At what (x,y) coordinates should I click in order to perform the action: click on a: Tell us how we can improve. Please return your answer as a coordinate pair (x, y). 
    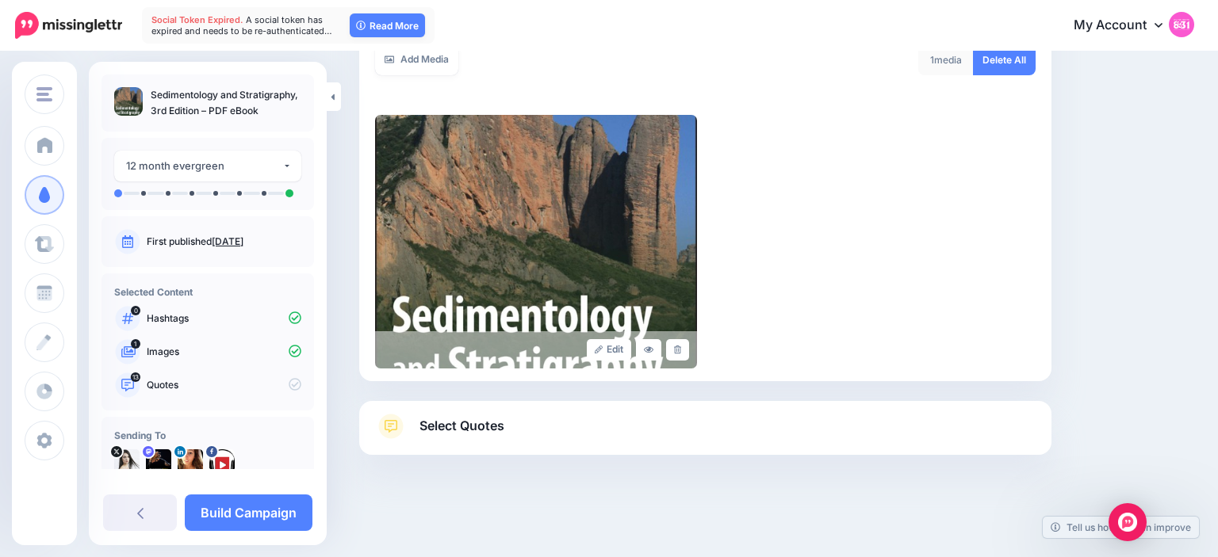
    Looking at the image, I should click on (1121, 527).